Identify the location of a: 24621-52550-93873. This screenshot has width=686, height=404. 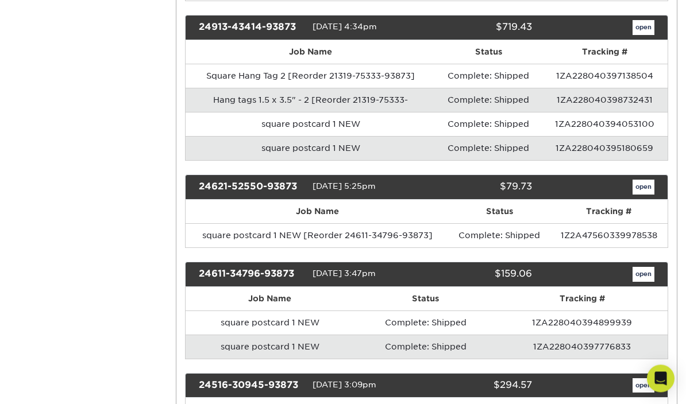
(248, 187).